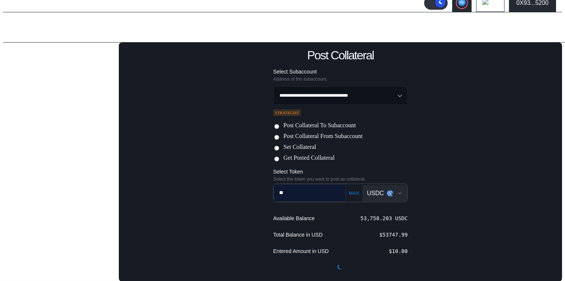  What do you see at coordinates (37, 141) in the screenshot?
I see `div: Balance Collateral` at bounding box center [37, 141].